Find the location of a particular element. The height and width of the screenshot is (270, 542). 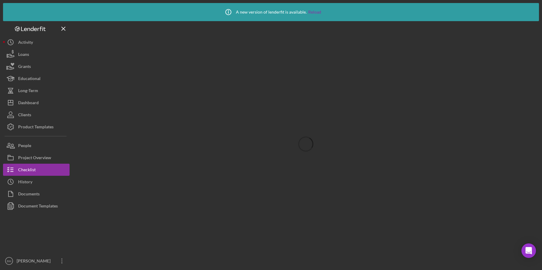

div: Activity is located at coordinates (25, 43).